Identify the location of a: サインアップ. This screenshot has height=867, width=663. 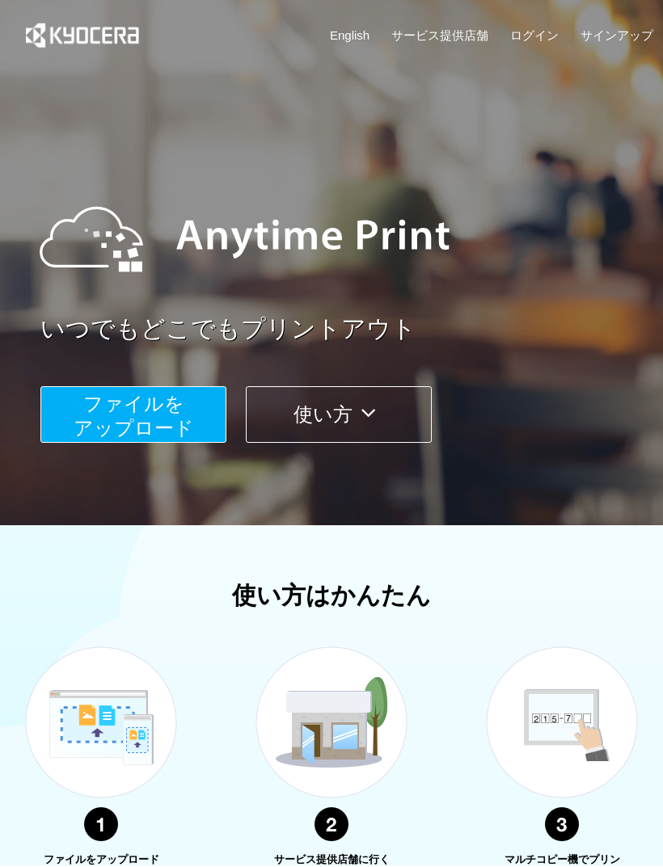
(617, 35).